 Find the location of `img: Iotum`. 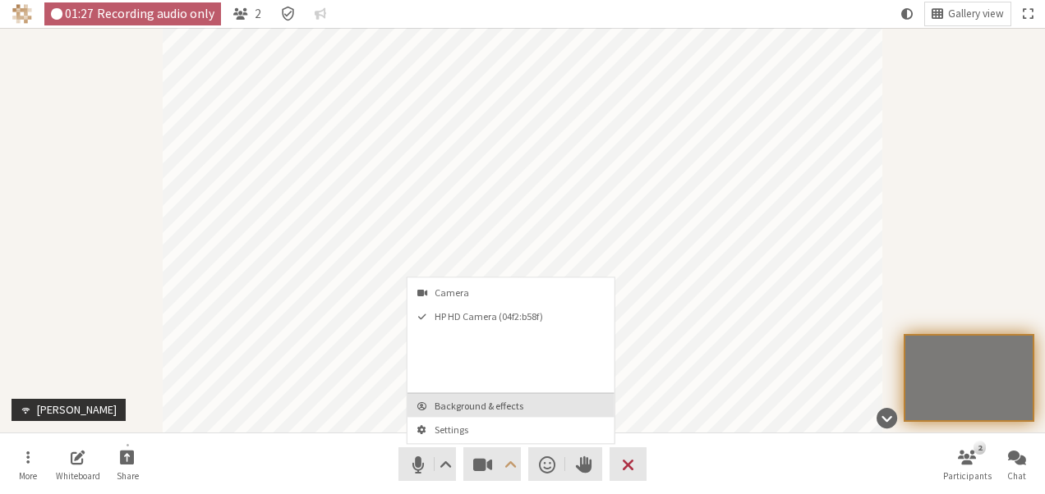

img: Iotum is located at coordinates (22, 14).